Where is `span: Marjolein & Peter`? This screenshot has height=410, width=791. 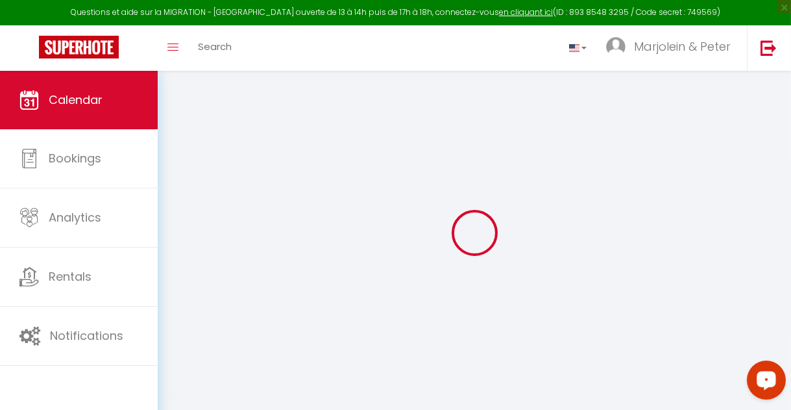
span: Marjolein & Peter is located at coordinates (682, 46).